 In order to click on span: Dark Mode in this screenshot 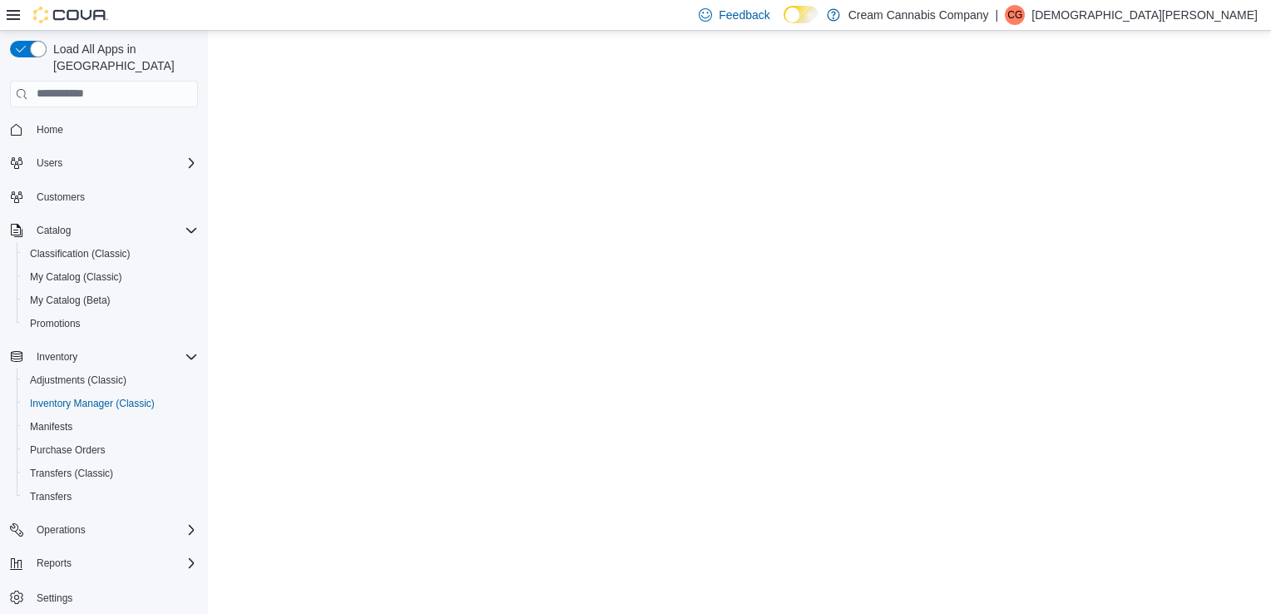, I will do `click(783, 23)`.